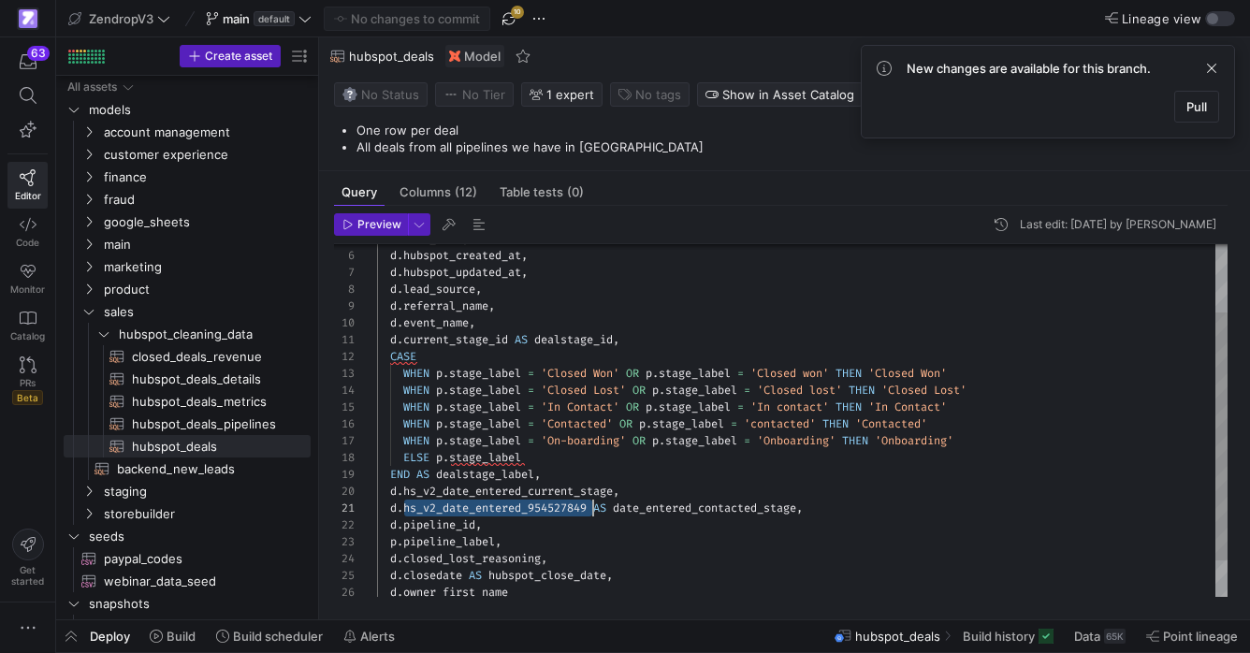 The width and height of the screenshot is (1250, 653). Describe the element at coordinates (206, 267) in the screenshot. I see `span: marketing` at that location.